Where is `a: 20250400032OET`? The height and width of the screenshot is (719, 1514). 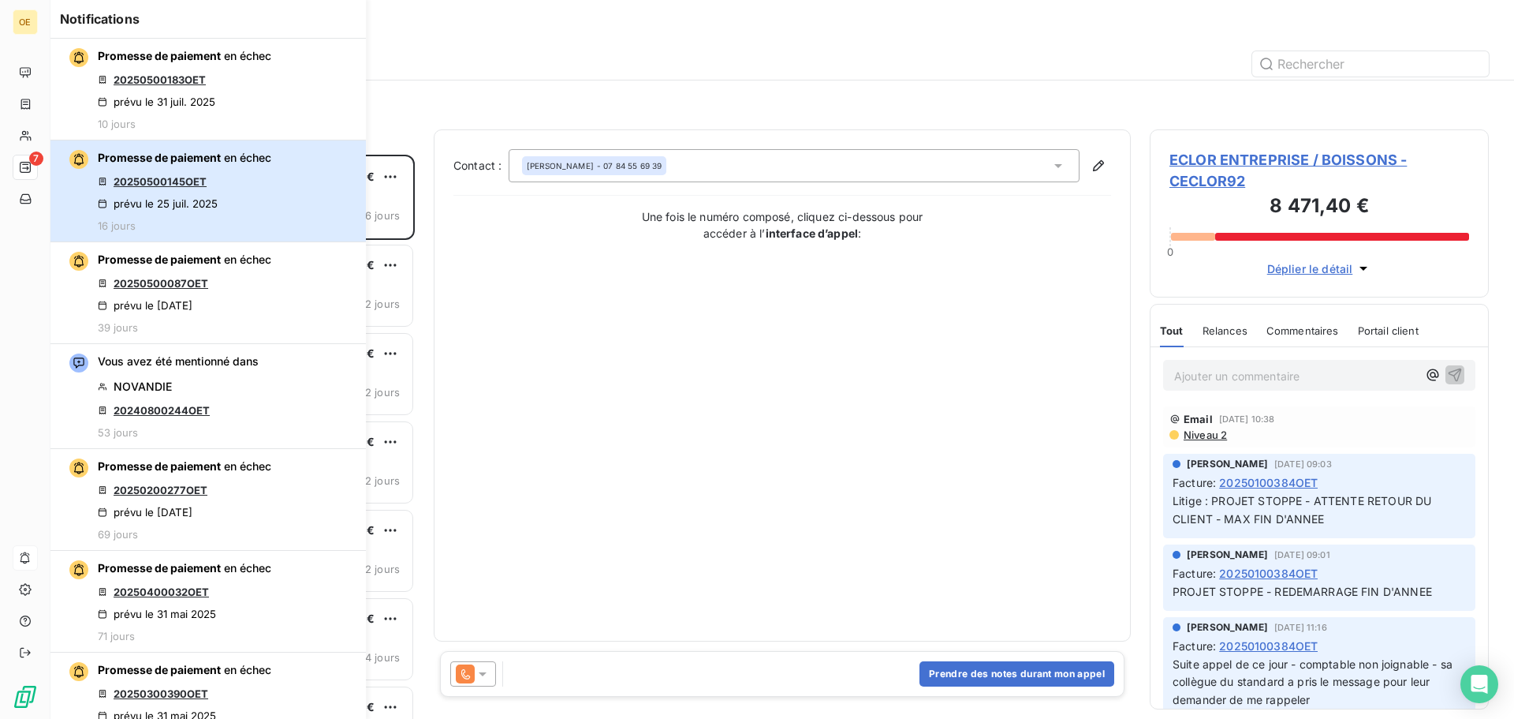 a: 20250400032OET is located at coordinates (161, 592).